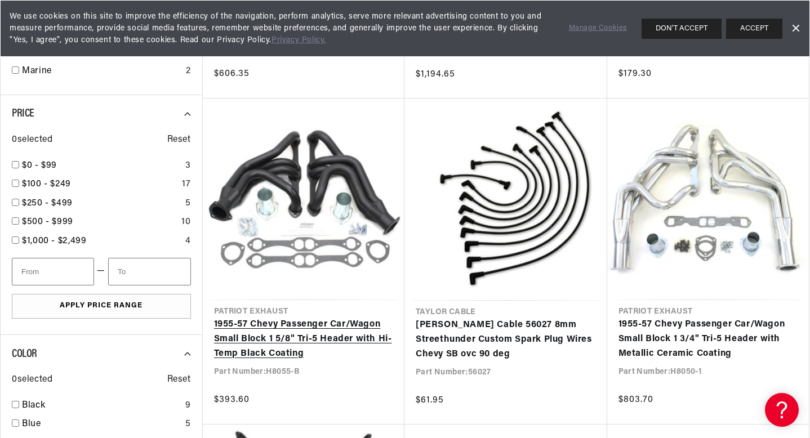 The height and width of the screenshot is (438, 810). What do you see at coordinates (149, 272) in the screenshot?
I see `input: To` at bounding box center [149, 272].